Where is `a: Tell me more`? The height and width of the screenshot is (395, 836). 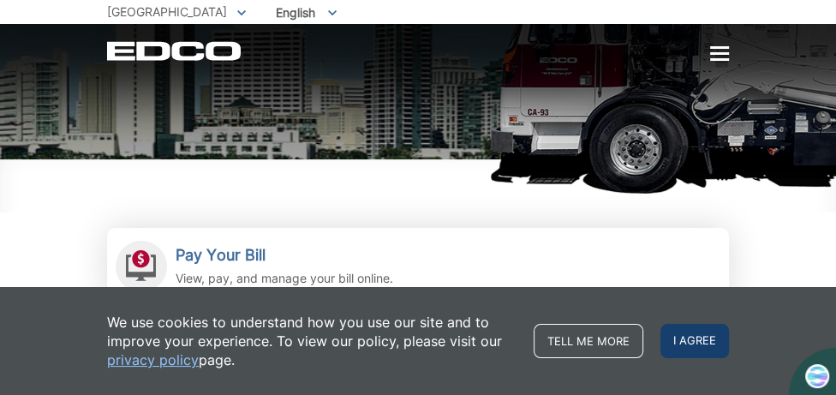 a: Tell me more is located at coordinates (588, 341).